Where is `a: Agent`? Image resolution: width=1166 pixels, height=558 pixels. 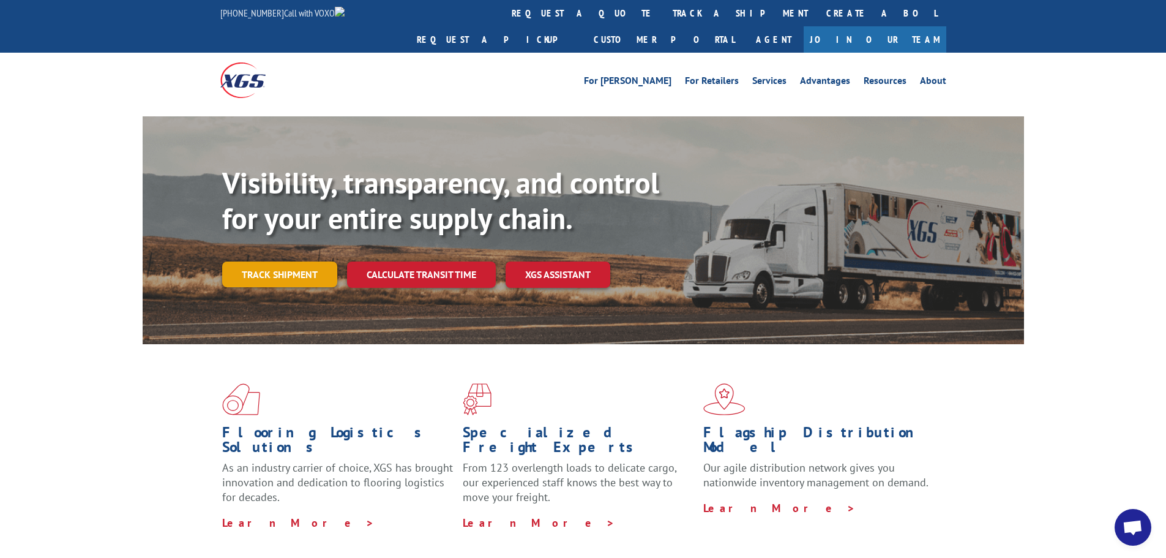
a: Agent is located at coordinates (774, 39).